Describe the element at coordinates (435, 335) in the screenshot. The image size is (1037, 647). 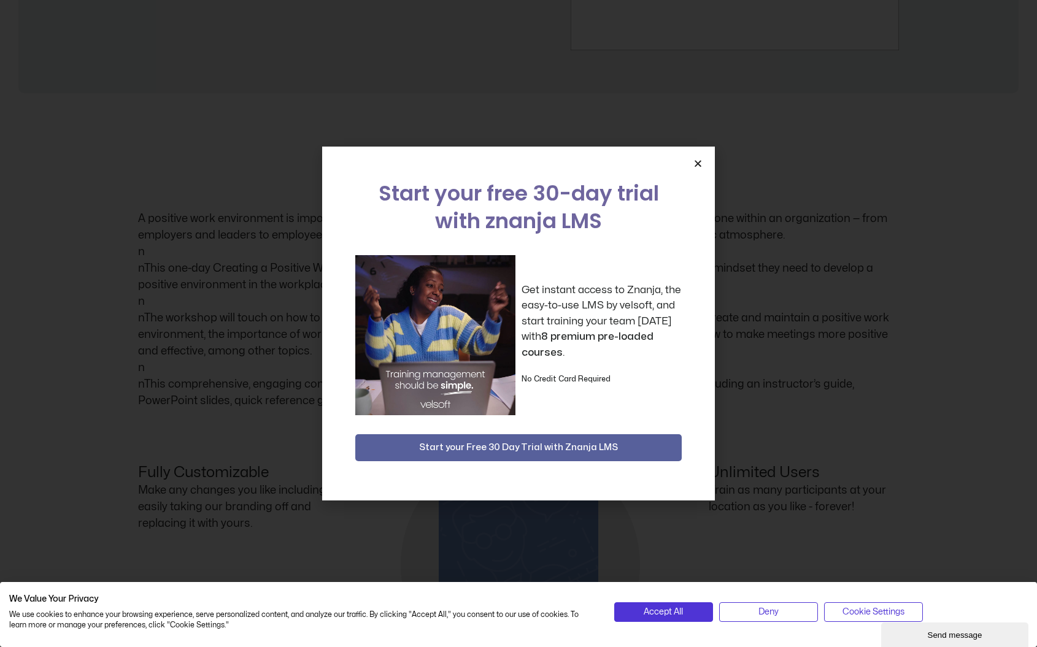
I see `img: a woman sitting at her laptop dancing` at that location.